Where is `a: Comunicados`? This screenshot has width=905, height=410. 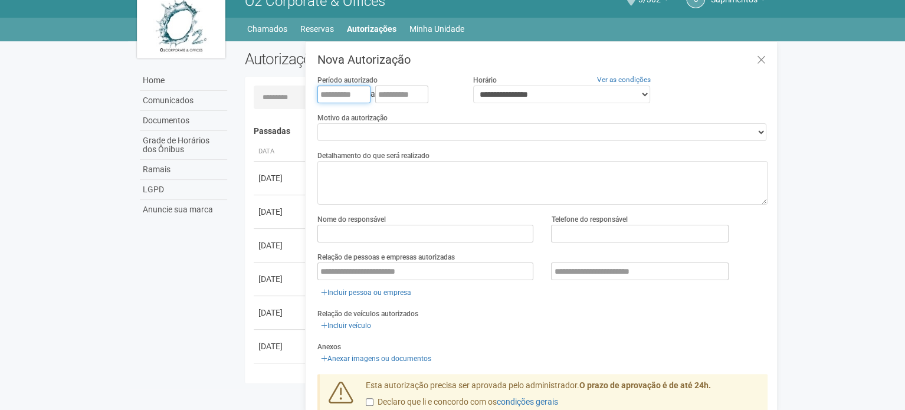 a: Comunicados is located at coordinates (183, 101).